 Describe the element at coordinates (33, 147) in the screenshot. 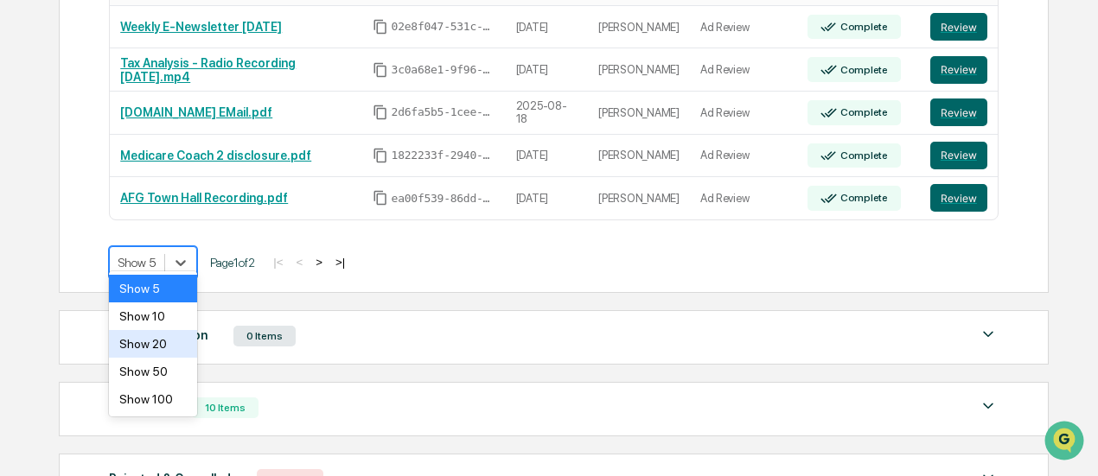

I see `img: 1746055101610-c473b297-6a78-478c-a979-82029cc54cd1` at that location.